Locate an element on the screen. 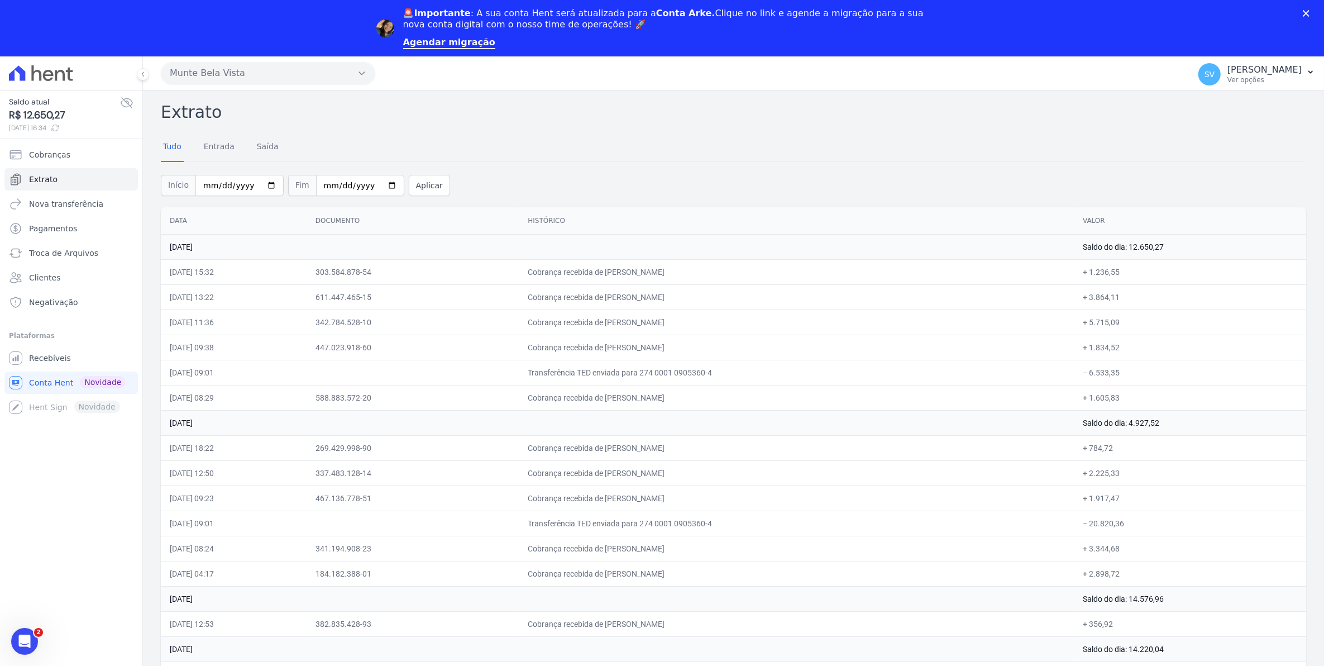  td: + 1.236,55 is located at coordinates (1190, 271).